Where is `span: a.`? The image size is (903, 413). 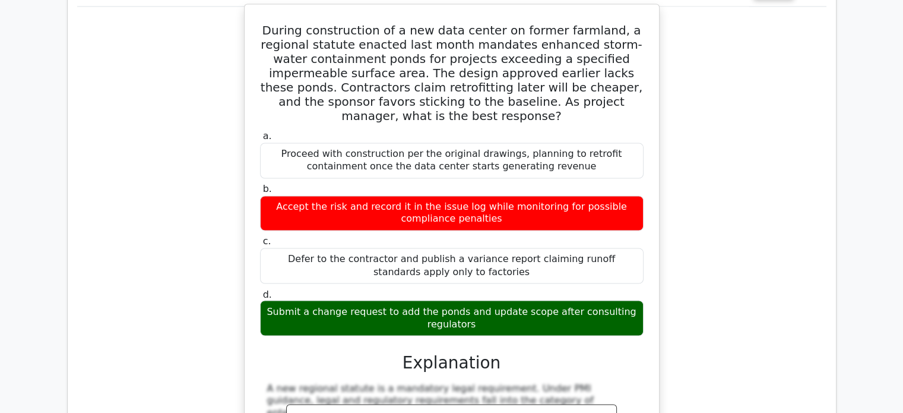
span: a. is located at coordinates (267, 135).